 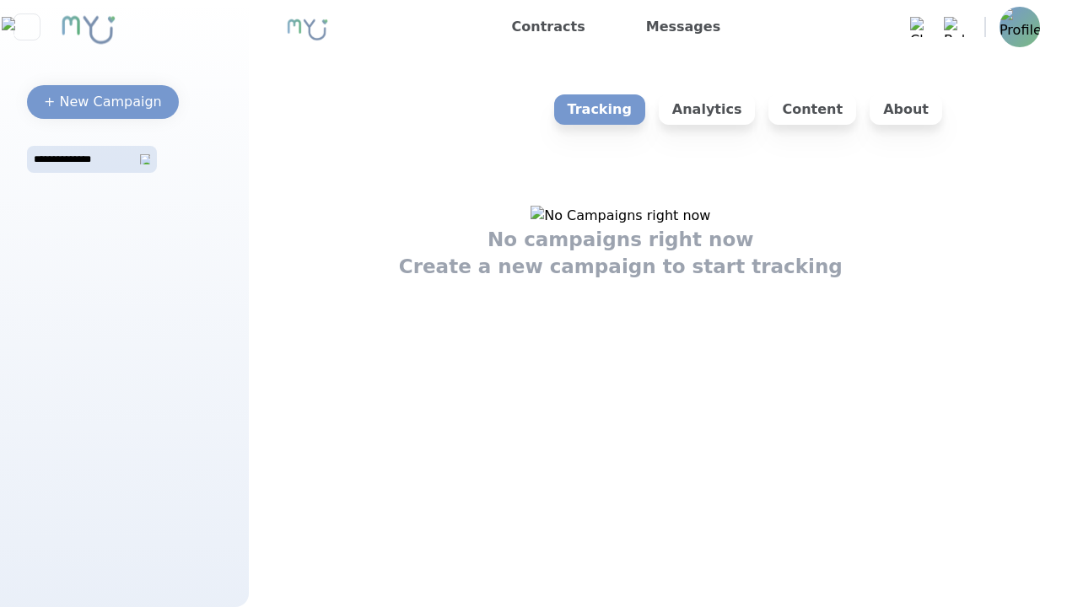 I want to click on button: + New Campaign, so click(x=103, y=102).